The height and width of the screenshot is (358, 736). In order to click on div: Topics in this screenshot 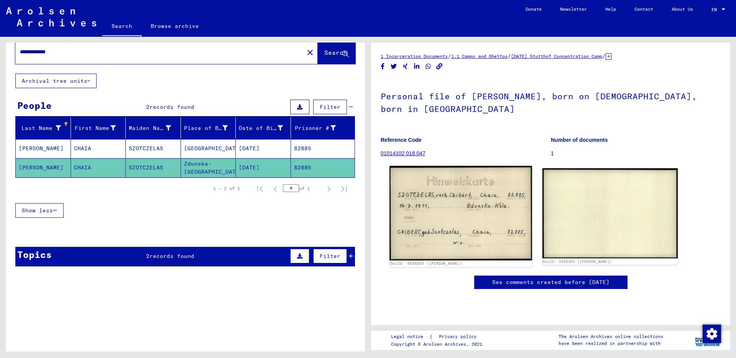, I will do `click(34, 254)`.